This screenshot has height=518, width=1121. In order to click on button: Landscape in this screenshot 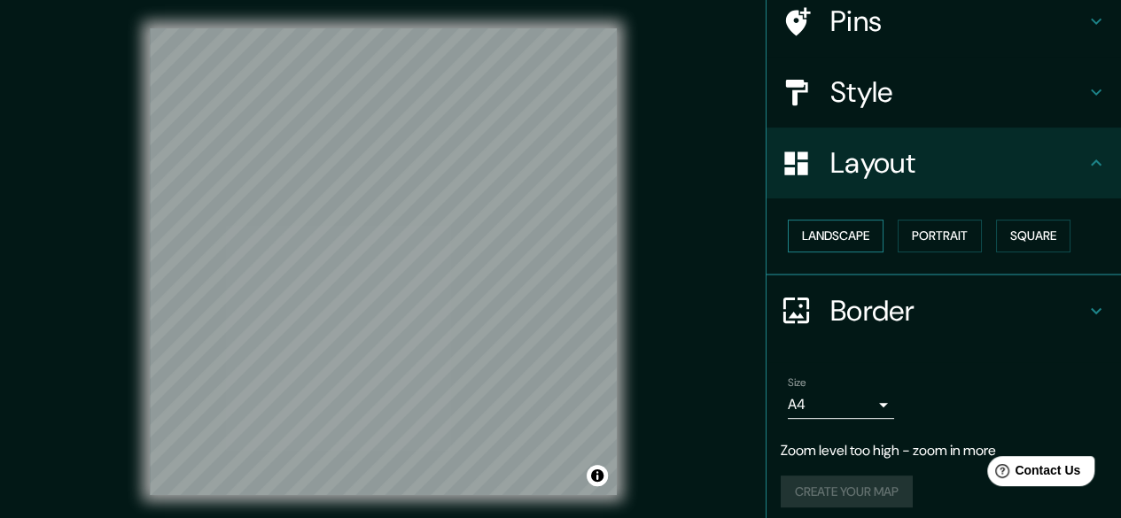, I will do `click(835, 236)`.